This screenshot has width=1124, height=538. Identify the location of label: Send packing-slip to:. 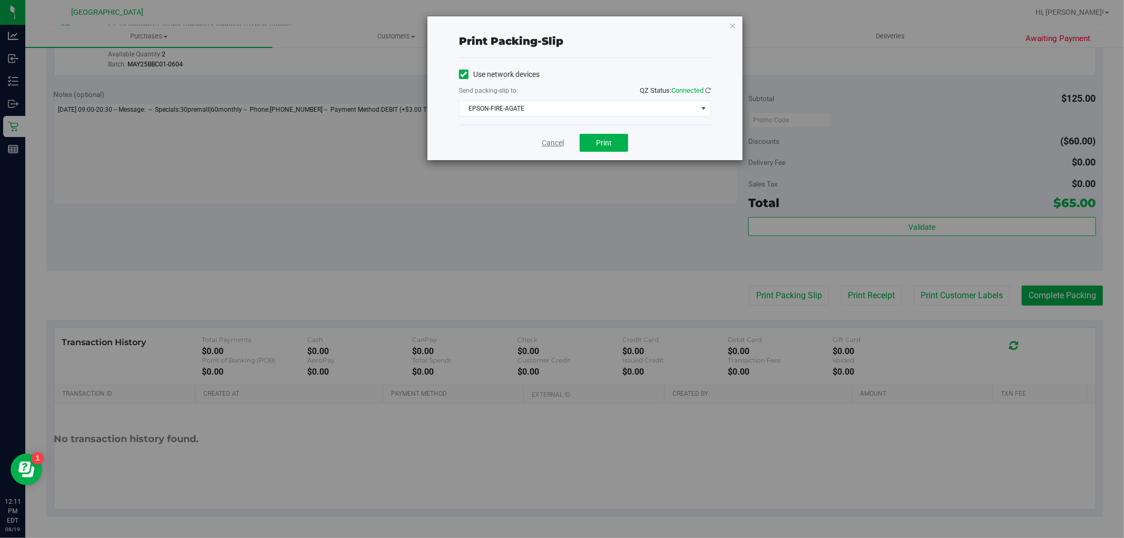
(488, 91).